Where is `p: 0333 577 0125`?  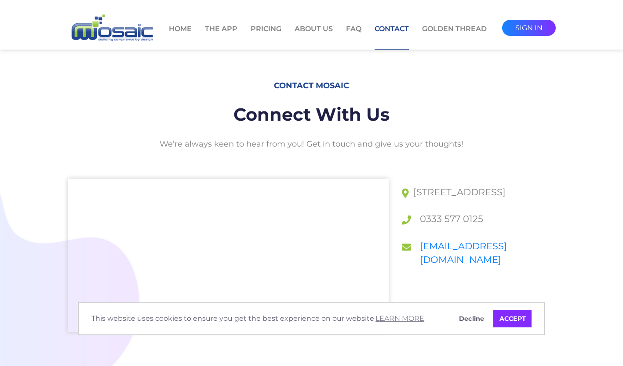
p: 0333 577 0125 is located at coordinates (442, 219).